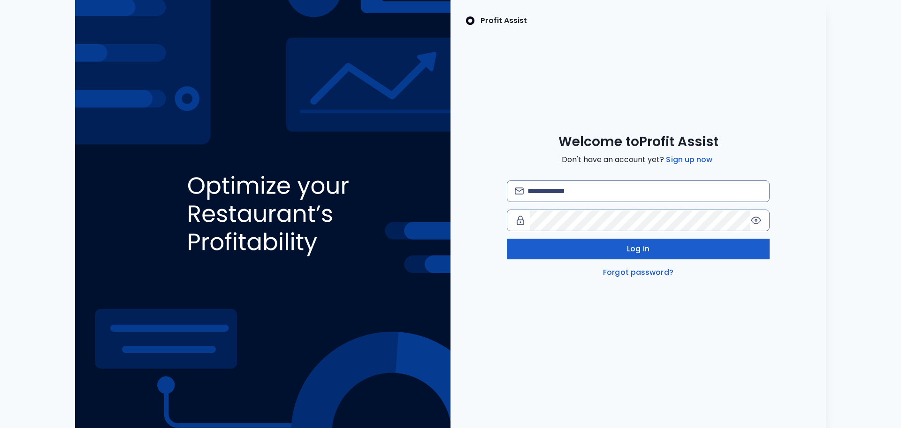 The height and width of the screenshot is (428, 901). I want to click on img: email, so click(519, 191).